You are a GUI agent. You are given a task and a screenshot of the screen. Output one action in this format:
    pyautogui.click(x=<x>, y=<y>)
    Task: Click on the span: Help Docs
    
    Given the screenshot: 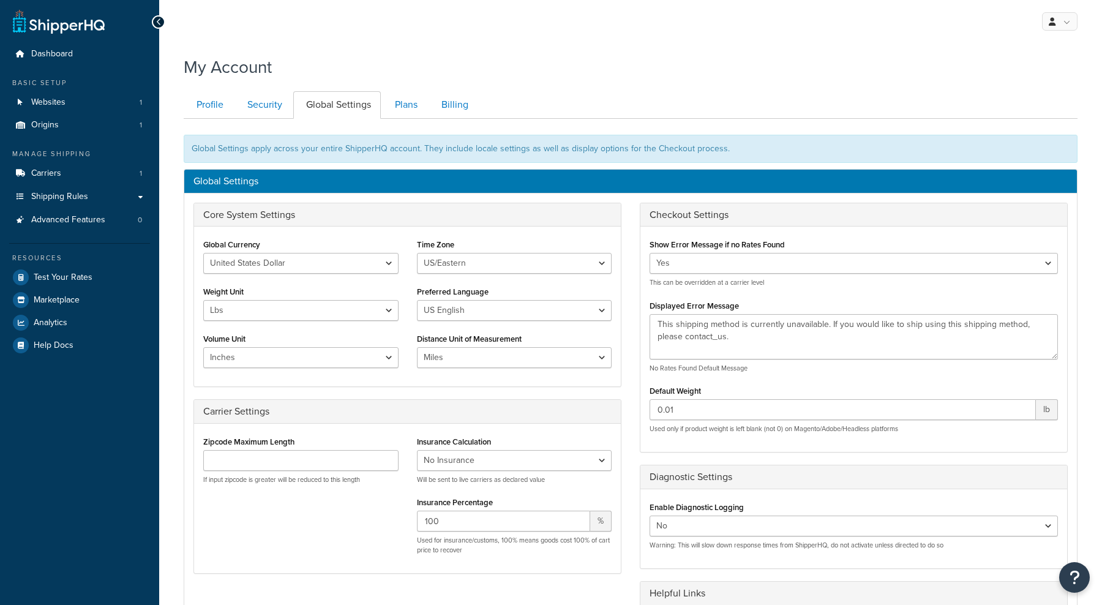 What is the action you would take?
    pyautogui.click(x=53, y=345)
    